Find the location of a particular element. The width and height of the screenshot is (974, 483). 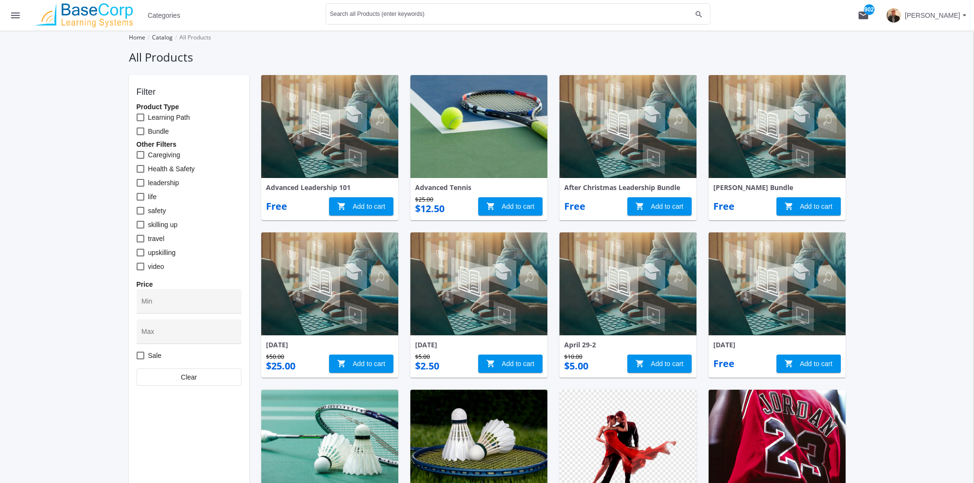

span: Learning Path is located at coordinates (169, 117).